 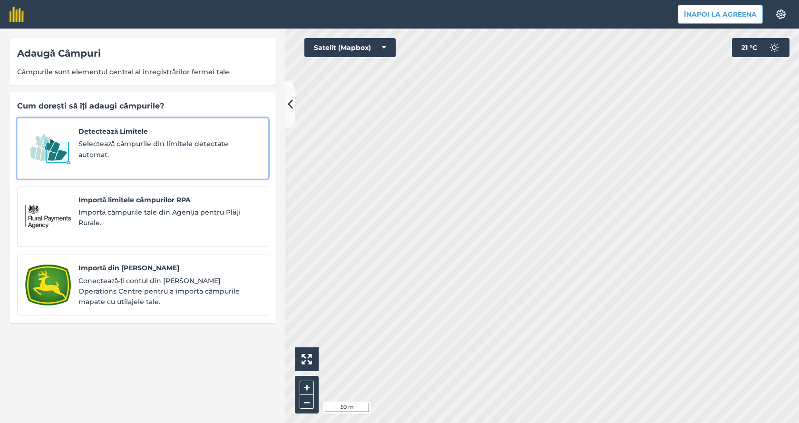 I want to click on span: Câmpurile sunt elementul central al înregistrărilor fermei tale., so click(x=143, y=72).